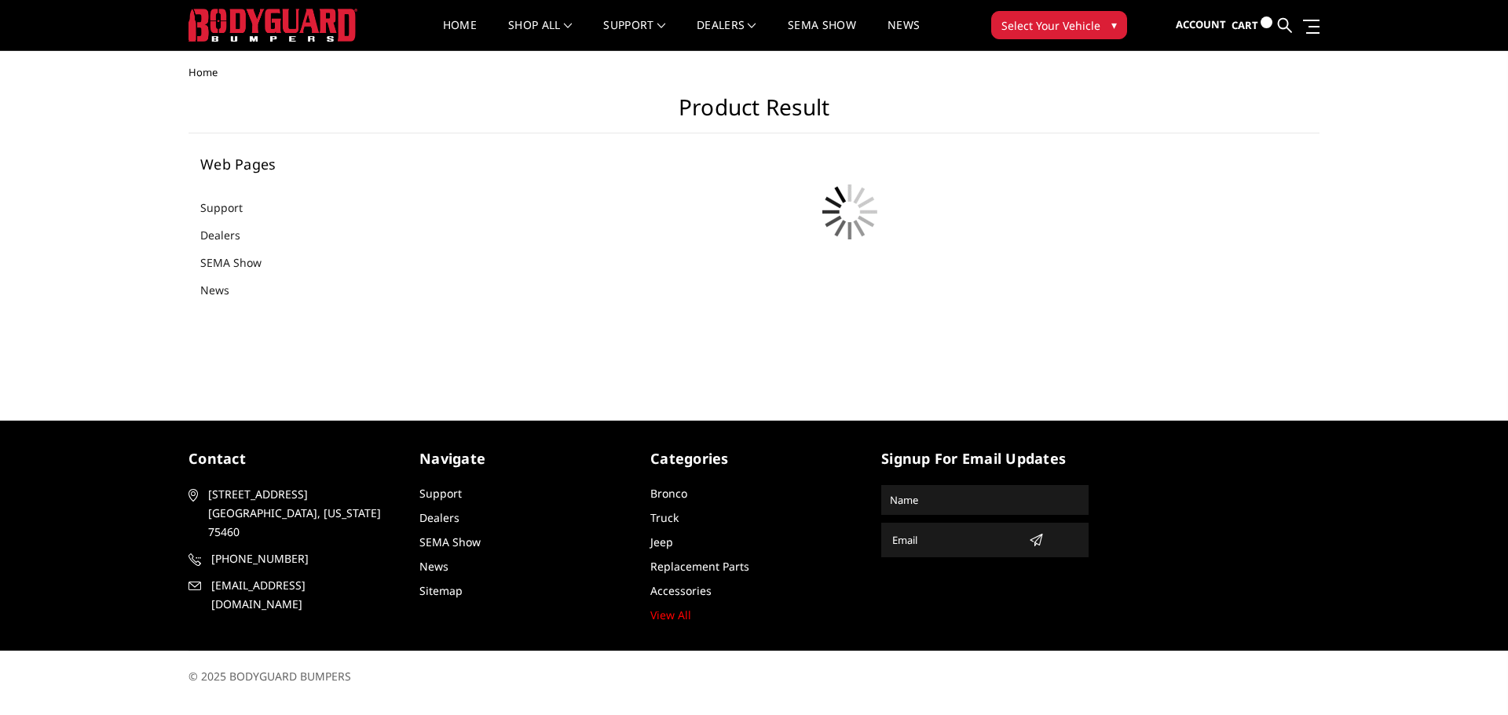 The height and width of the screenshot is (715, 1508). Describe the element at coordinates (664, 518) in the screenshot. I see `a: Truck` at that location.